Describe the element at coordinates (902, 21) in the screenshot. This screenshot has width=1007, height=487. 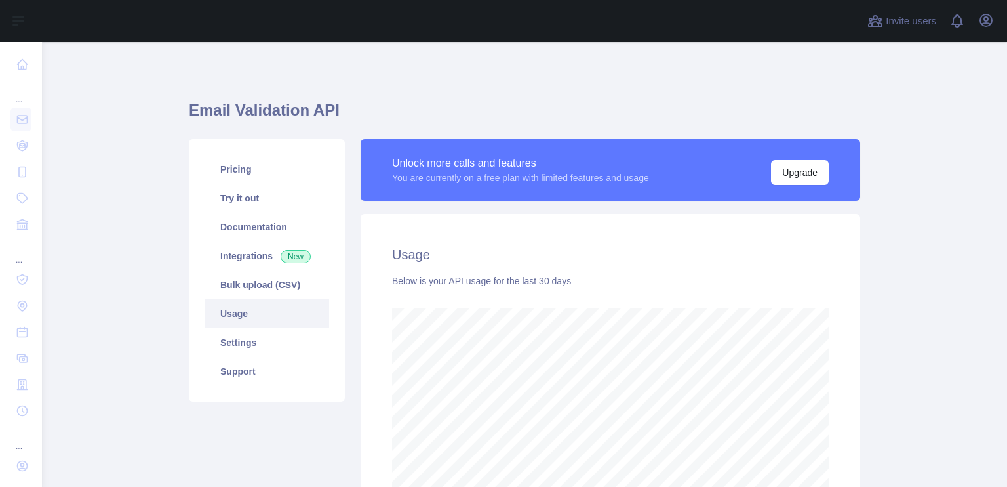
I see `button: Invite users` at that location.